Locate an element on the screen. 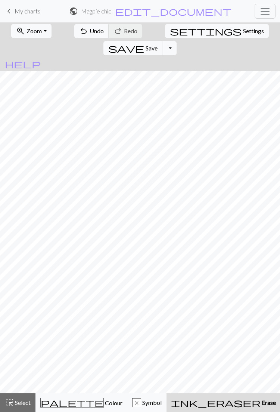 This screenshot has height=412, width=280. span: undo is located at coordinates (84, 31).